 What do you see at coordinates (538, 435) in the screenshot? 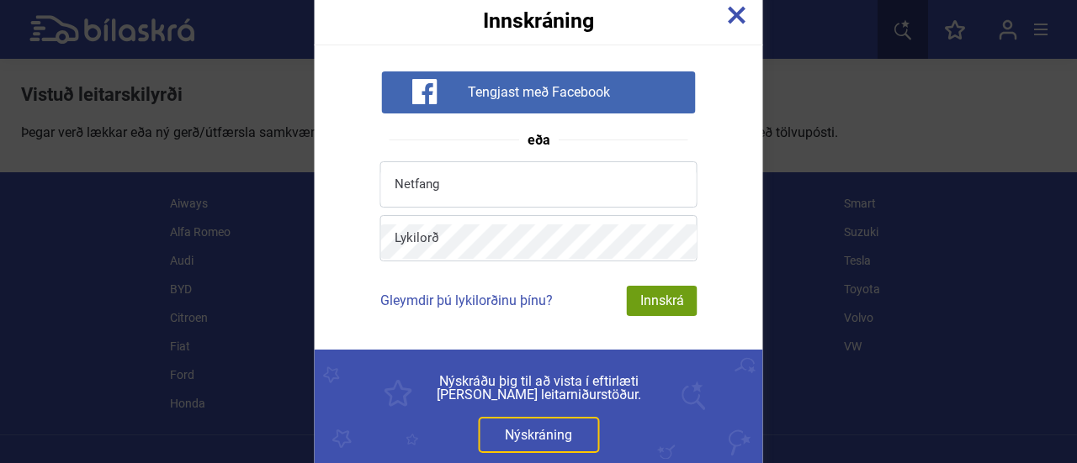
I see `a: Nýskráning` at bounding box center [538, 435].